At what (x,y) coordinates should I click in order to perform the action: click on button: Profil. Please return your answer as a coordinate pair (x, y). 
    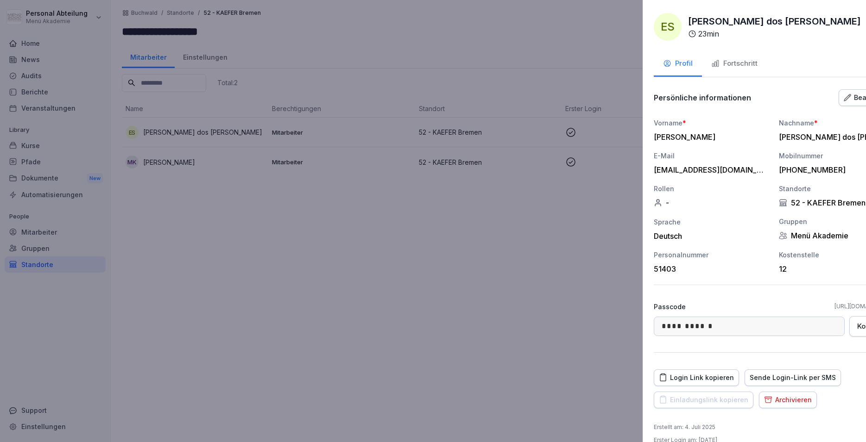
    Looking at the image, I should click on (678, 64).